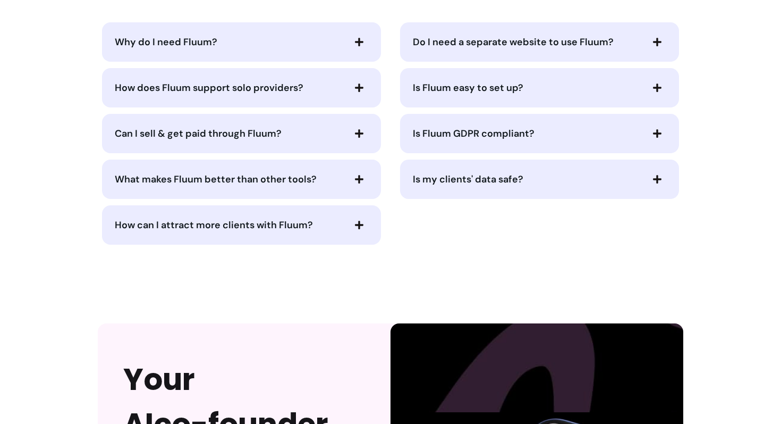  What do you see at coordinates (468, 88) in the screenshot?
I see `span: Is Fluum easy to set up?` at bounding box center [468, 88].